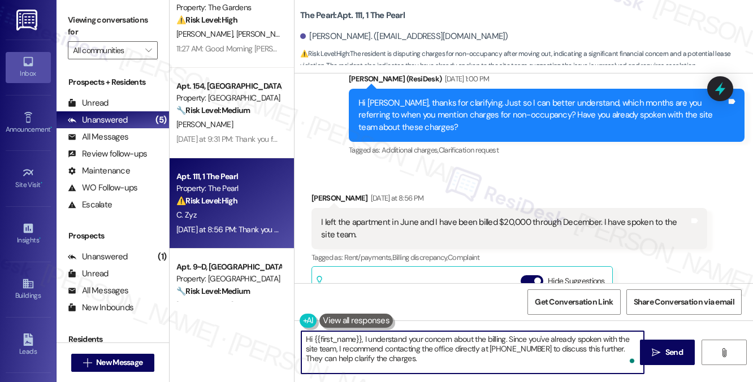  I want to click on a: Insights •, so click(28, 234).